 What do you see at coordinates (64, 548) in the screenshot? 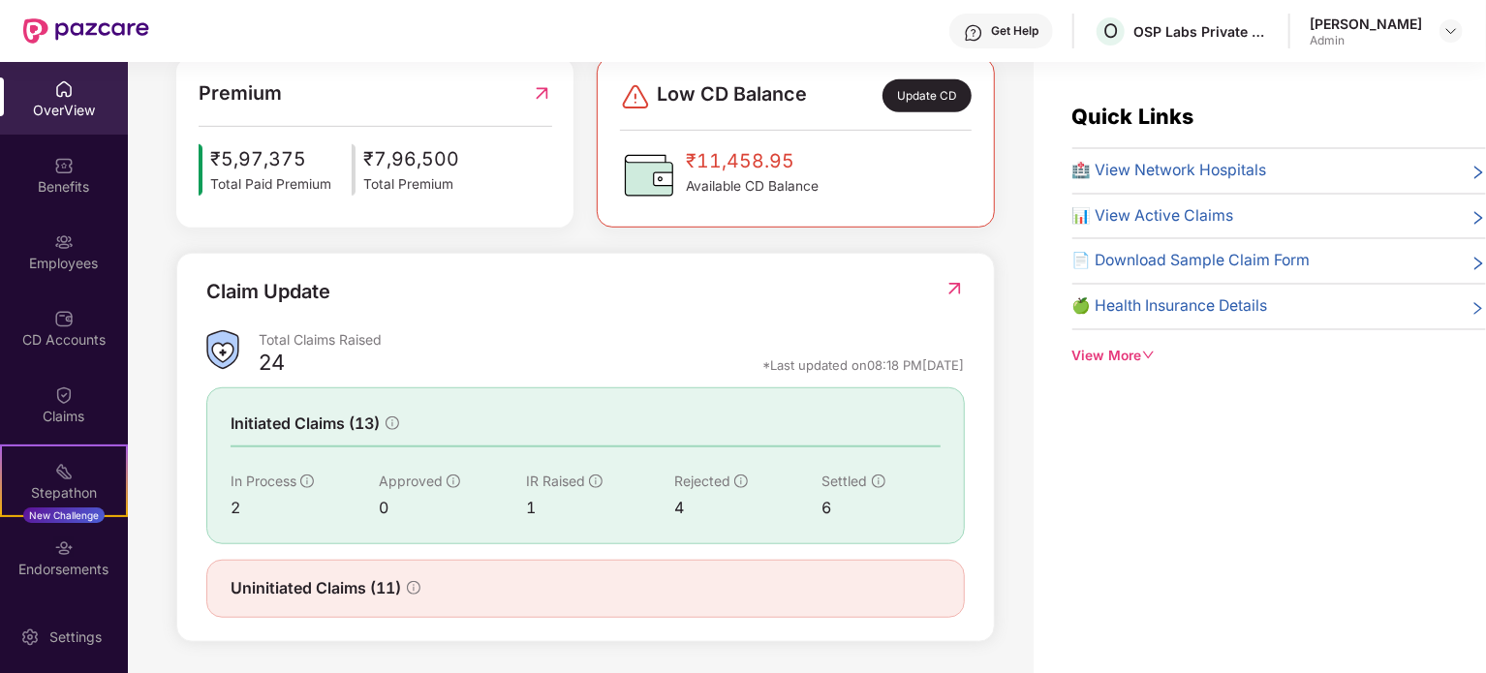
I see `img: svg+xml;base64,PHN2ZyBpZD0iRW5kb3JzZW1lbnRzIiB4bWxucz0iaHR0cDovL3d3dy53My5vcmcvMjAwMC9zdmciIHdpZH...` at bounding box center [64, 548].